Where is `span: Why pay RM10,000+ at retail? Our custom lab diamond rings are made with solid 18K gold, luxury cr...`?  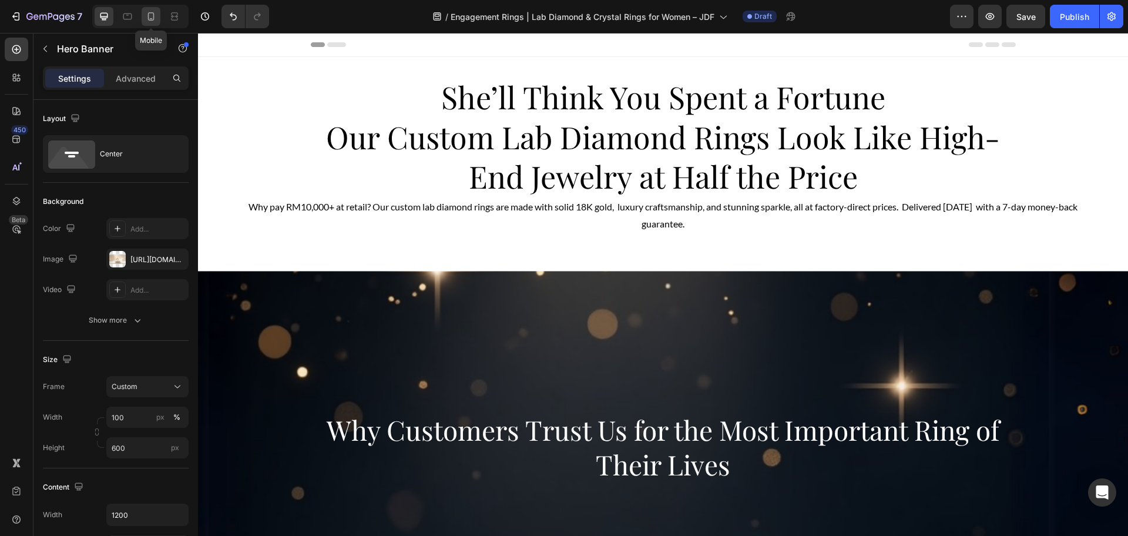 span: Why pay RM10,000+ at retail? Our custom lab diamond rings are made with solid 18K gold, luxury cr... is located at coordinates (465, 182).